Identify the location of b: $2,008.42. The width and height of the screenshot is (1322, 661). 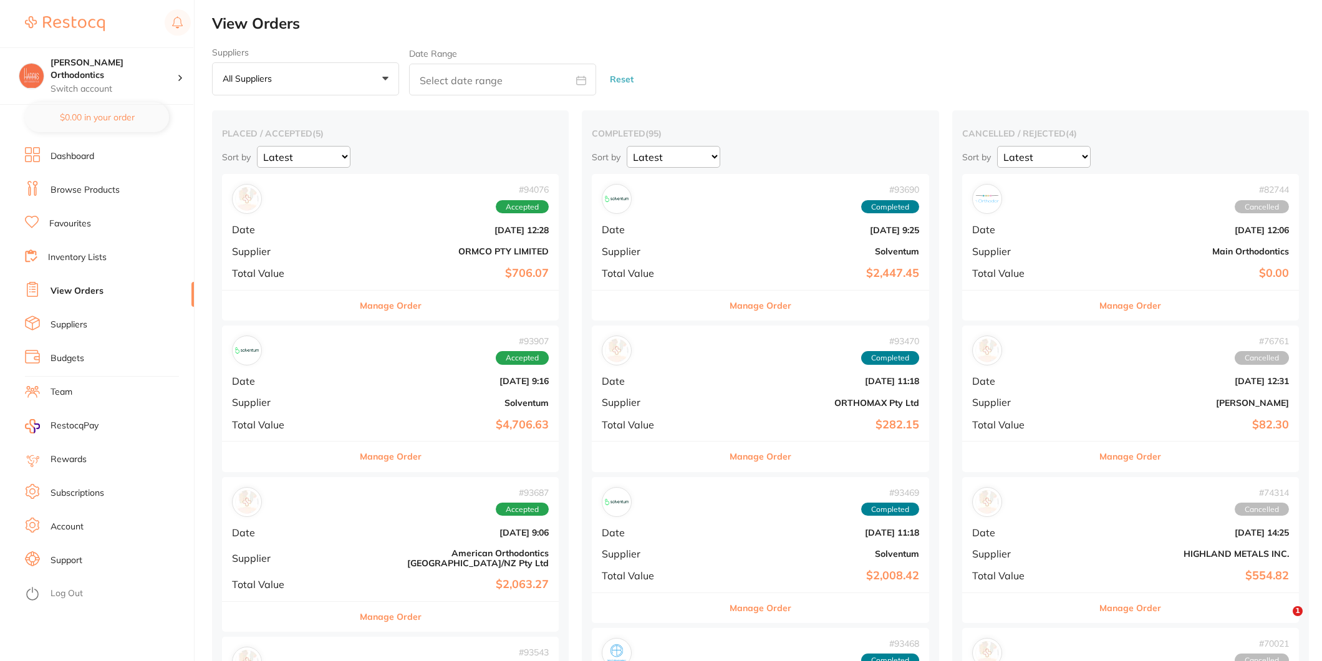
(816, 576).